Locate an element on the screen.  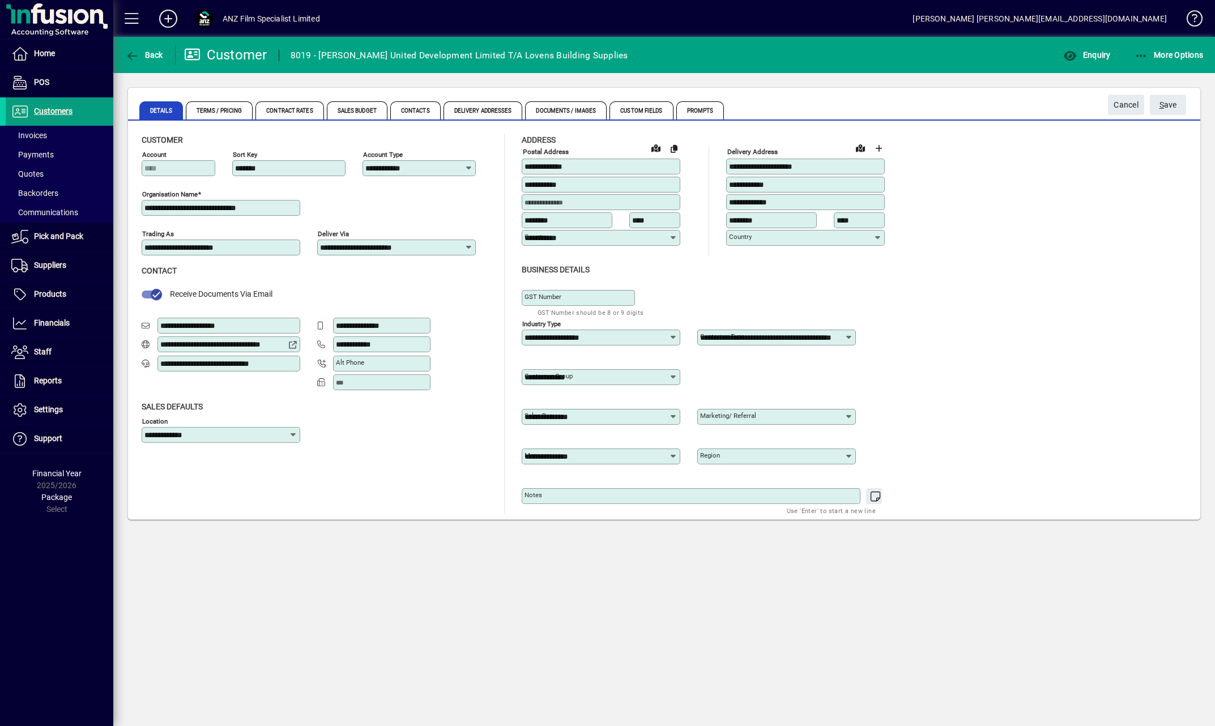
mat-label: Industry type is located at coordinates (541, 323).